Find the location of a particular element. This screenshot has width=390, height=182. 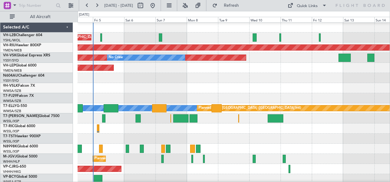

a: VP-CJRG-650 is located at coordinates (14, 167).